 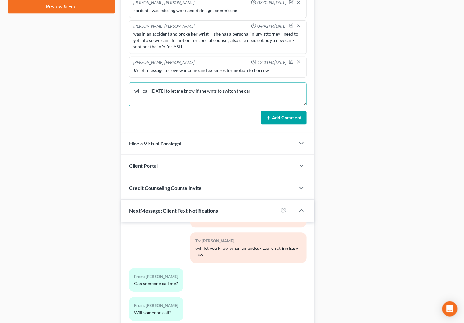 I want to click on span: Client Portal, so click(x=143, y=166).